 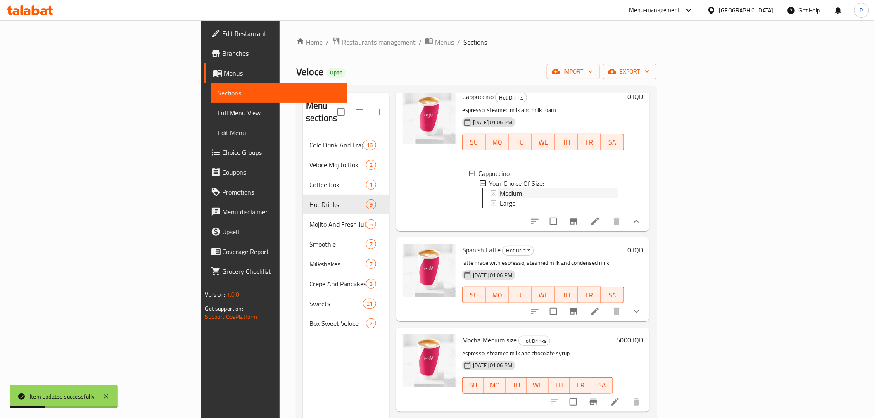 What do you see at coordinates (429, 361) in the screenshot?
I see `img: Mocha Medium size` at bounding box center [429, 361].